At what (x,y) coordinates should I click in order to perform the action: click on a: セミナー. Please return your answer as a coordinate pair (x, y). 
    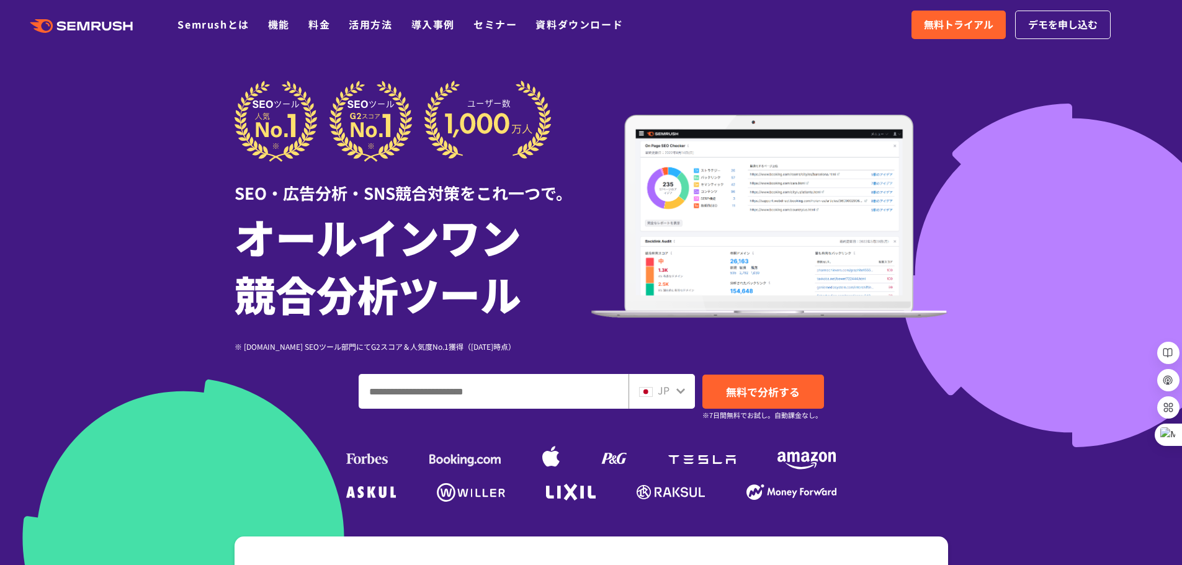
    Looking at the image, I should click on (495, 24).